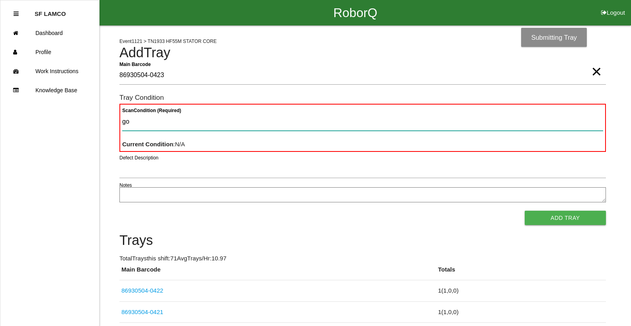 This screenshot has width=631, height=326. What do you see at coordinates (277, 273) in the screenshot?
I see `th: Main Barcode` at bounding box center [277, 273].